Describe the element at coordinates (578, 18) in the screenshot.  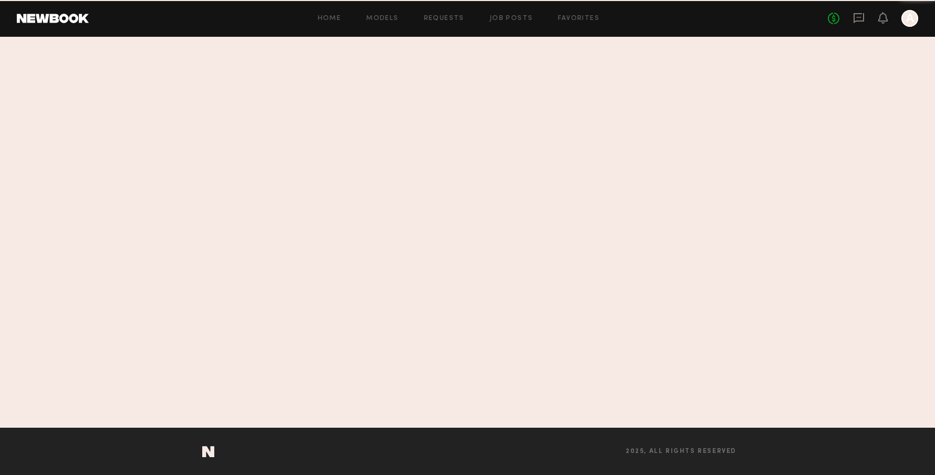
I see `a: Favorites` at that location.